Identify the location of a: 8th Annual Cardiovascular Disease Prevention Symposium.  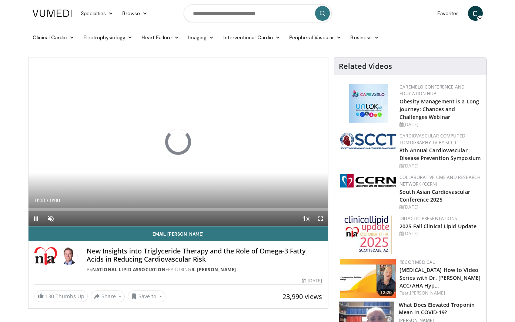
(440, 154).